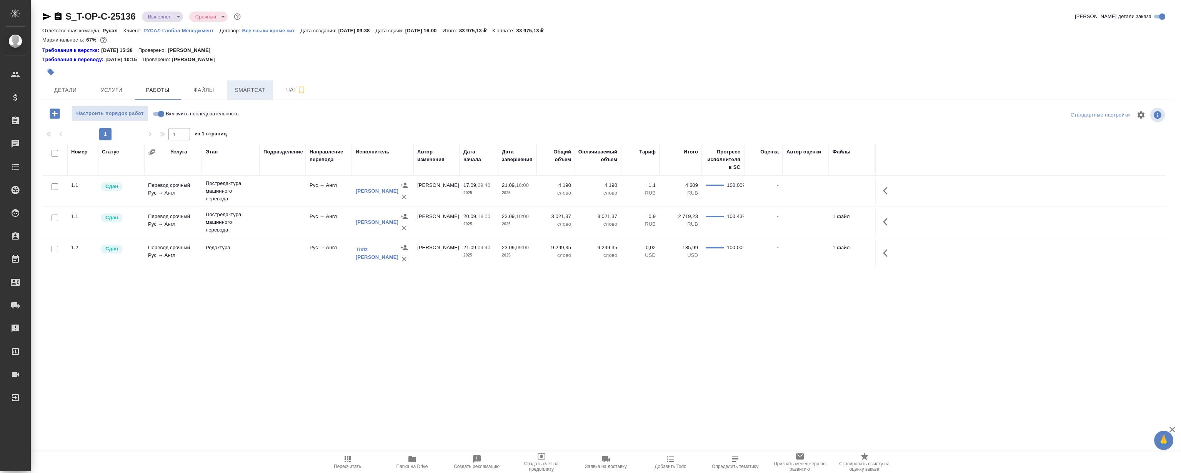 This screenshot has width=1181, height=473. Describe the element at coordinates (647, 152) in the screenshot. I see `div: Тариф` at that location.